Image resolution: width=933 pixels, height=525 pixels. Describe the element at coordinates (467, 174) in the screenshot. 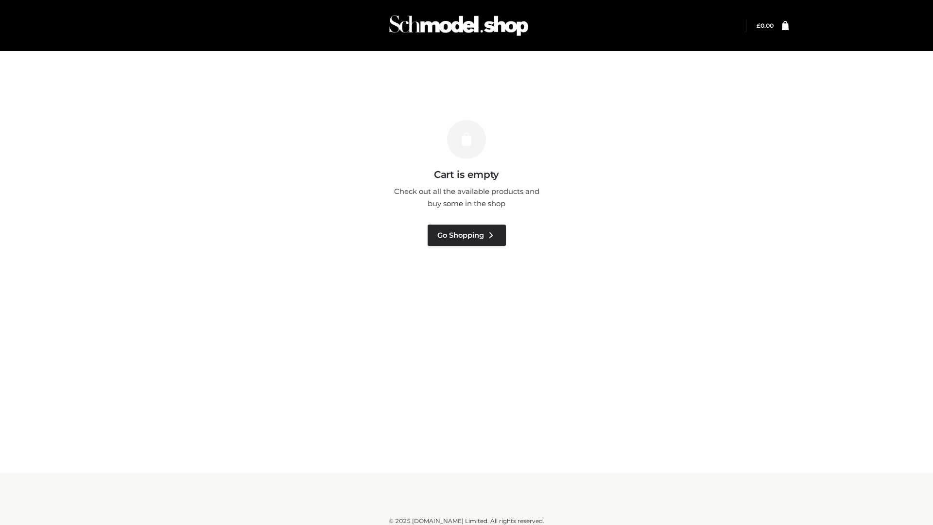

I see `h3: Cart is empty` at that location.